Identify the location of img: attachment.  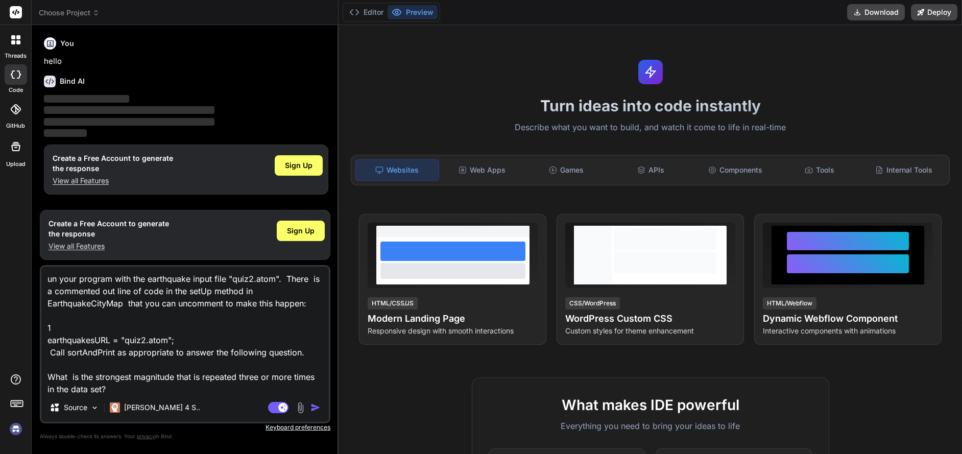
(300, 407).